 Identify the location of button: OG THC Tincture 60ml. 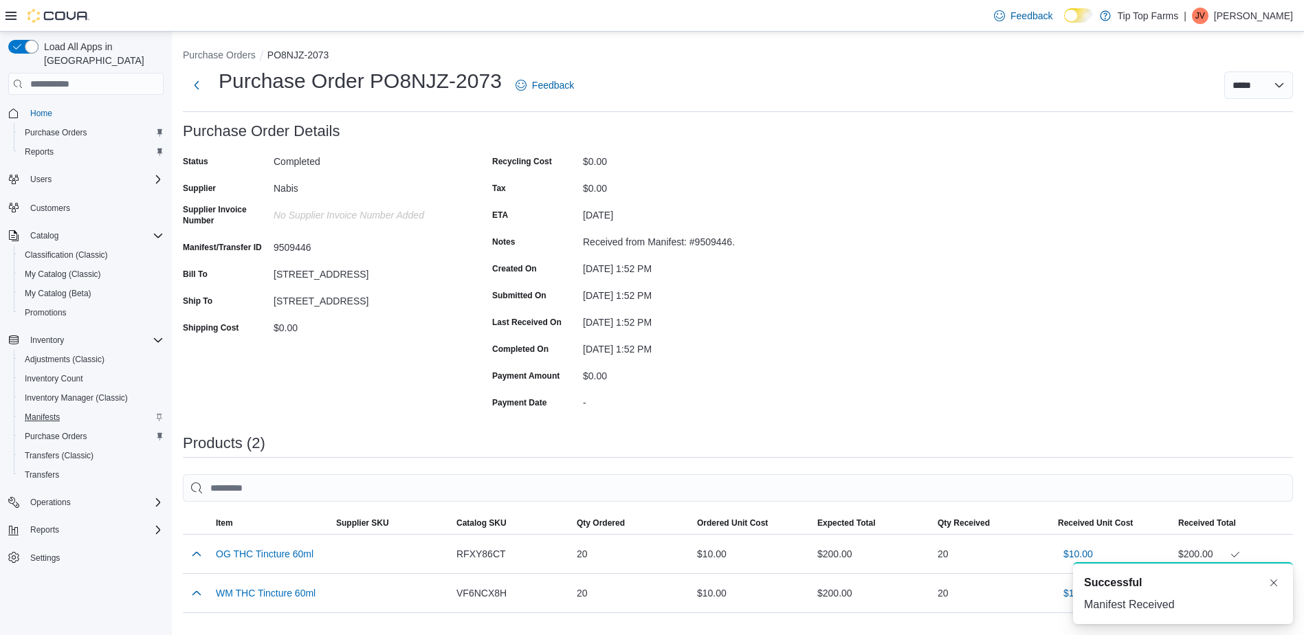
(265, 554).